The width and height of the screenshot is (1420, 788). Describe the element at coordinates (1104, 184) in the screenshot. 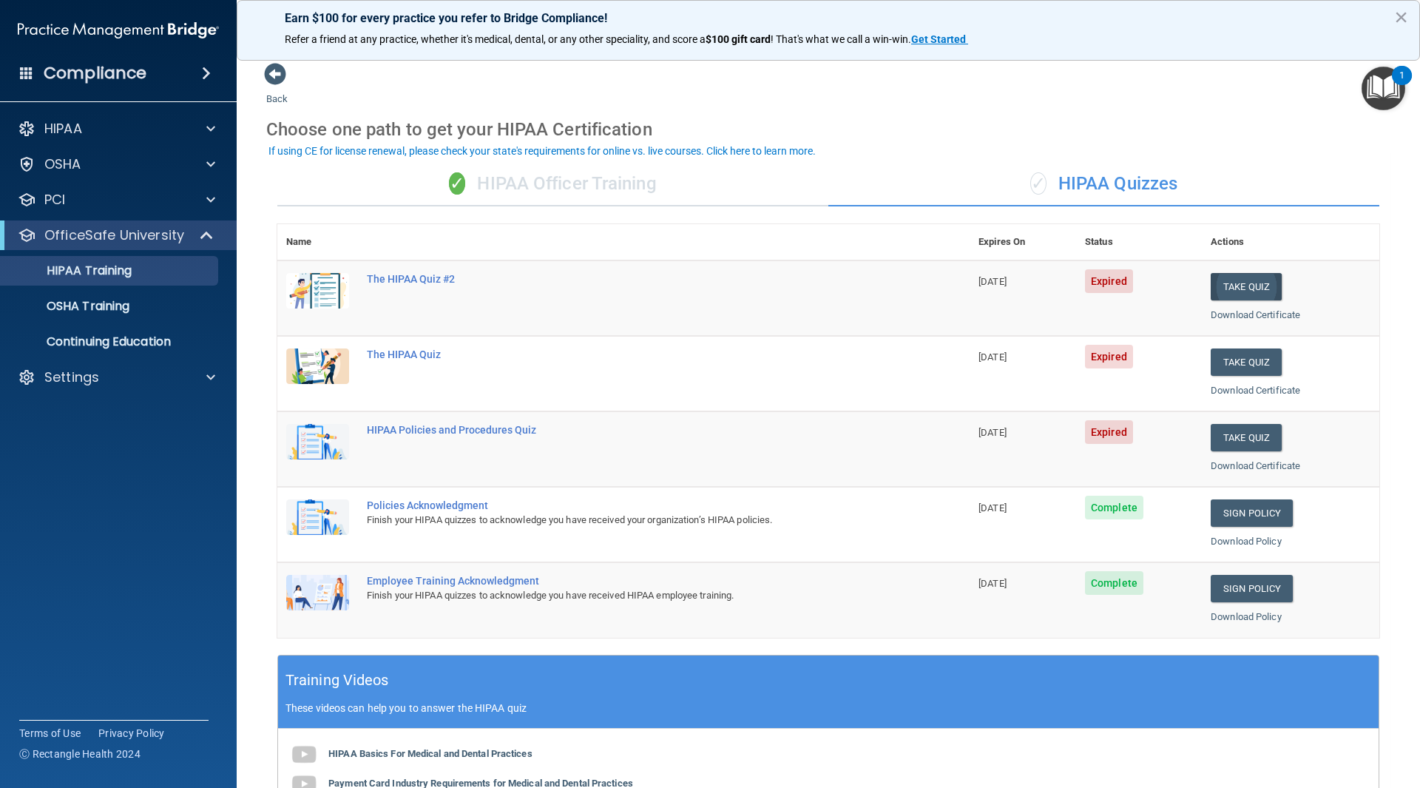

I see `div: HIPAA Quizzes` at that location.